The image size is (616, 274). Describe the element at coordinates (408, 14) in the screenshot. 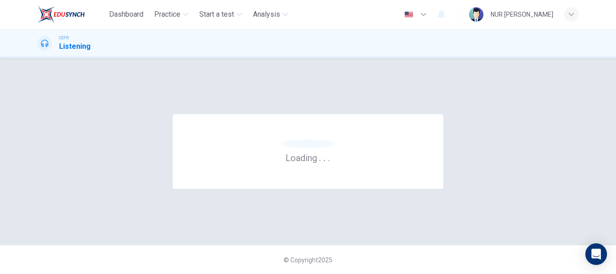

I see `img: en` at that location.